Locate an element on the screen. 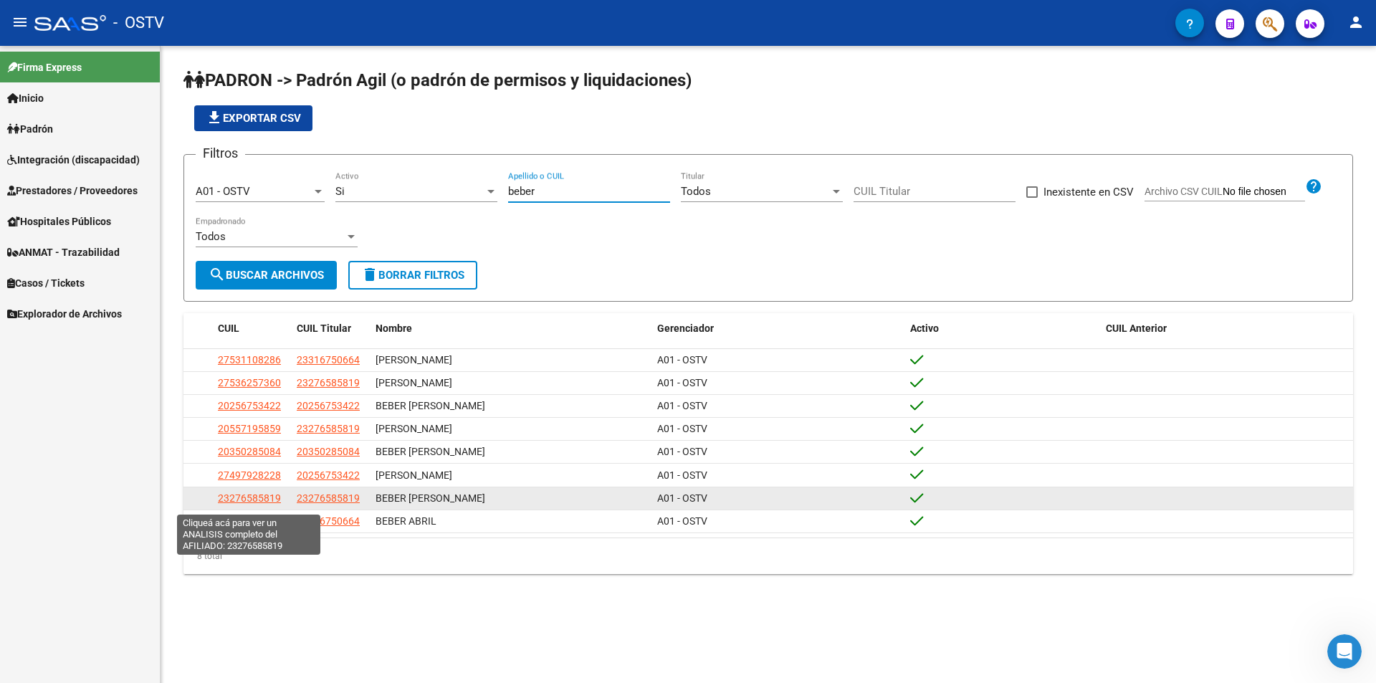  span: BEBER ABRIL is located at coordinates (406, 521).